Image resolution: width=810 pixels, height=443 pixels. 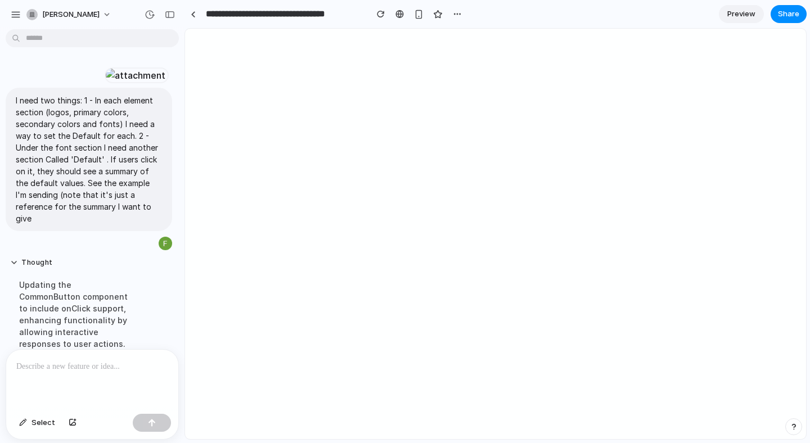 I want to click on span: Select, so click(x=43, y=423).